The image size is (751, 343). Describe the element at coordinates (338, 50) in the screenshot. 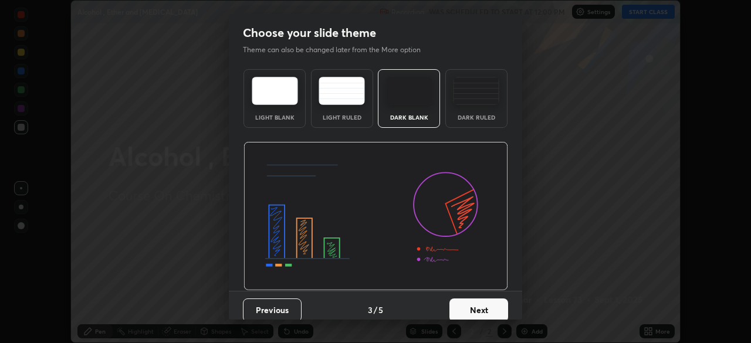

I see `p: Theme can also be changed later from the More option` at that location.